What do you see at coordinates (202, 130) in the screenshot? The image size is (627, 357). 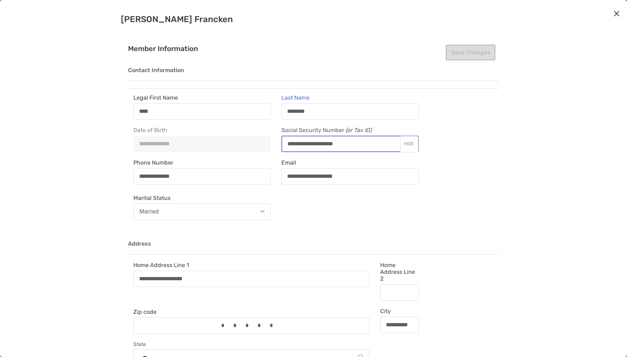 I see `span: Date of Birth` at bounding box center [202, 130].